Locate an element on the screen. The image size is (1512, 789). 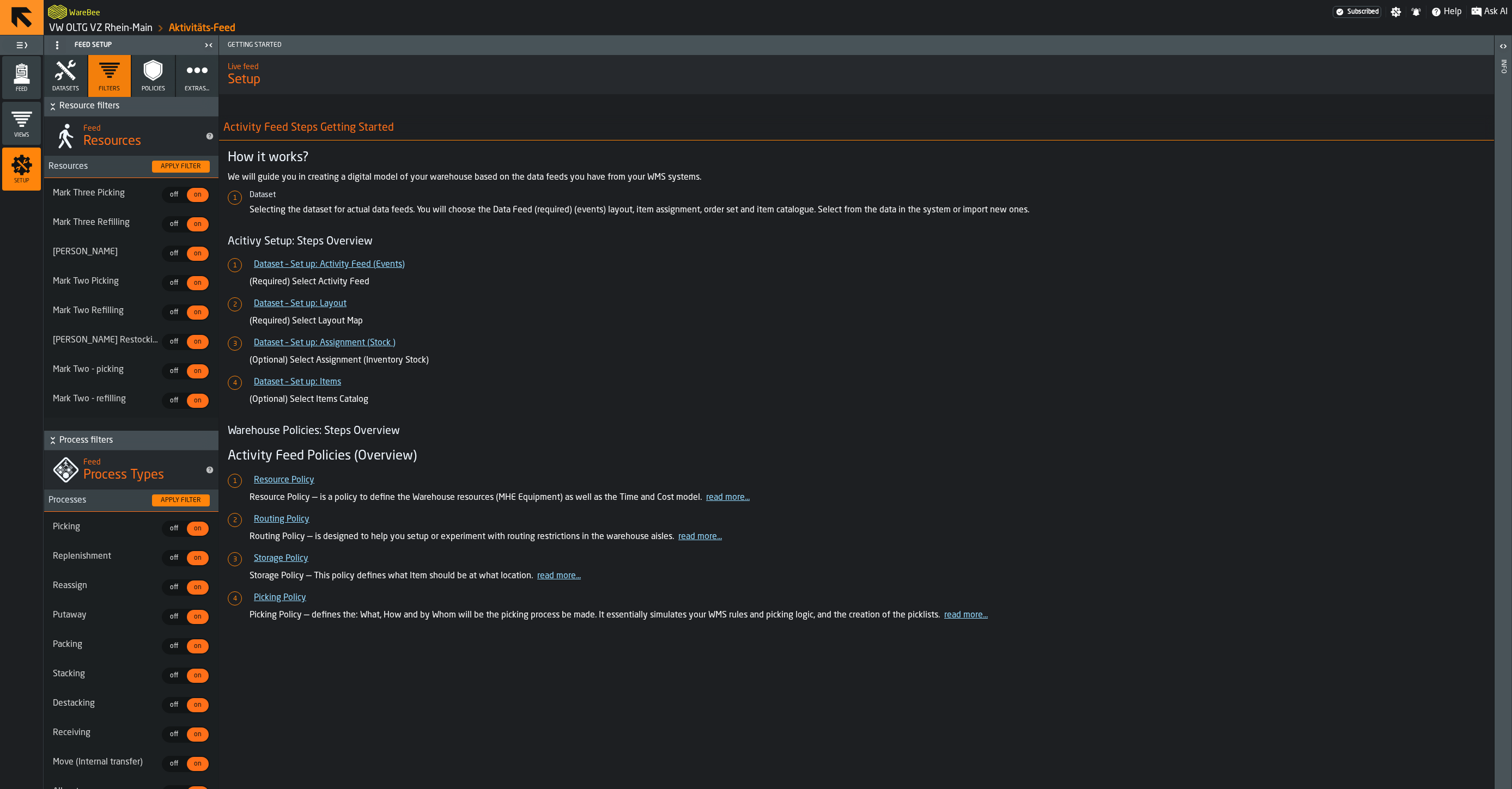
div: title-Setup is located at coordinates (857, 75).